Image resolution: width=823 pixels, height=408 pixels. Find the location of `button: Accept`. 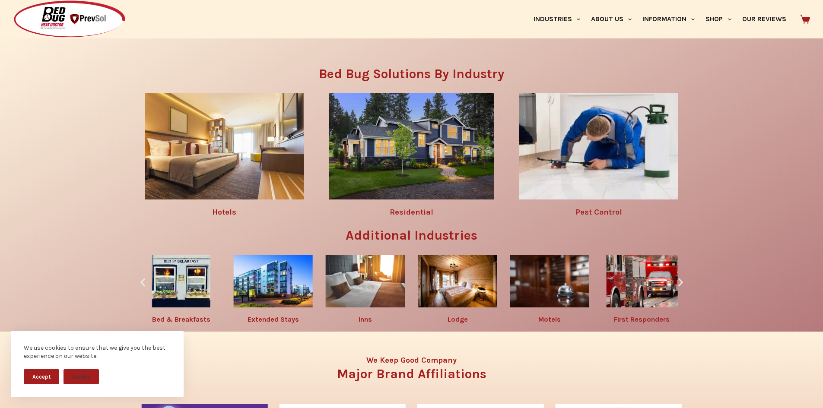

button: Accept is located at coordinates (41, 377).